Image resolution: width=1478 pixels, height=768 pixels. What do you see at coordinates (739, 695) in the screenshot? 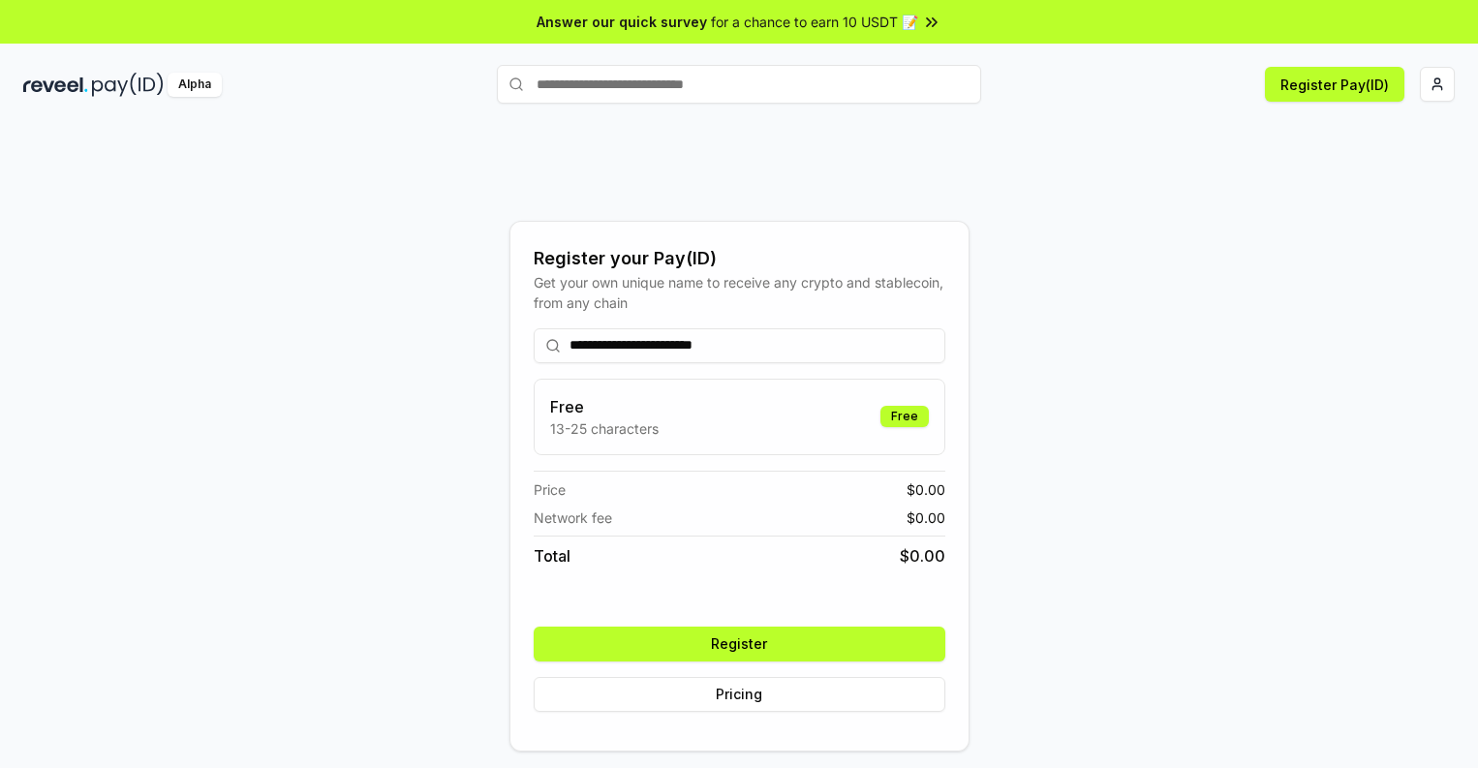
I see `button: Pricing` at bounding box center [739, 695].